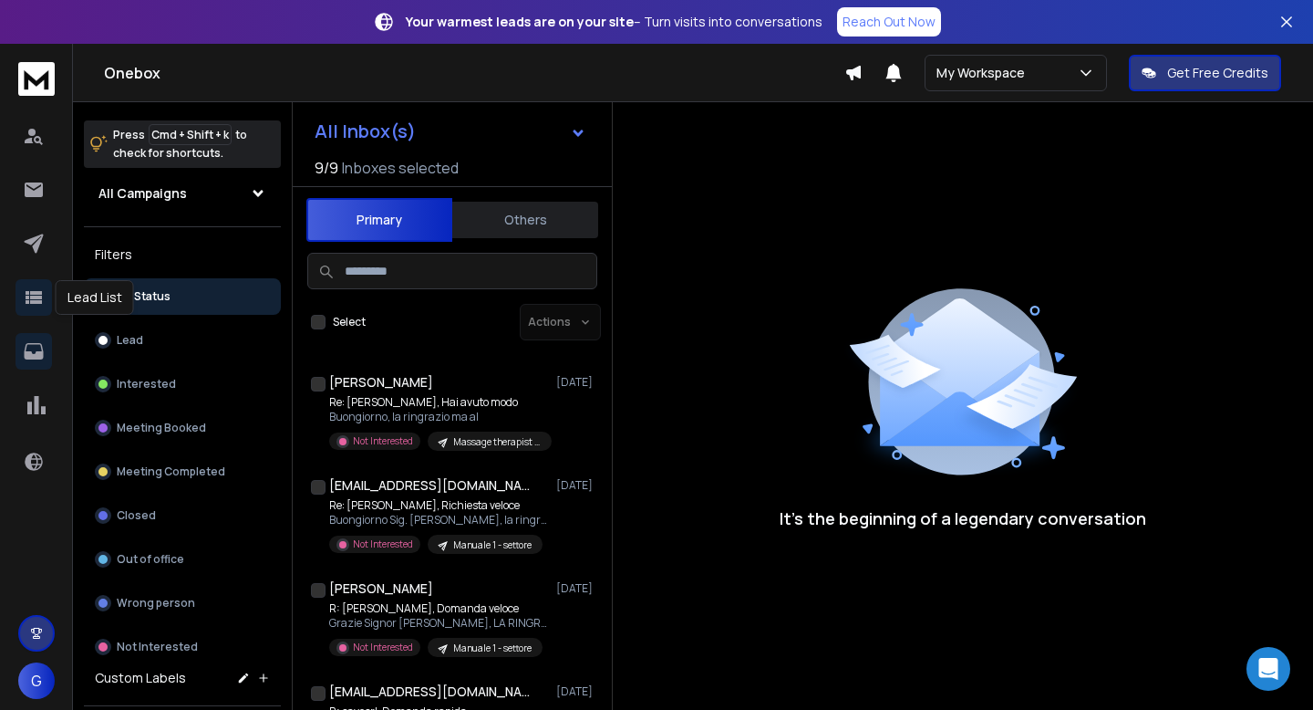  I want to click on button: Meeting Booked, so click(182, 428).